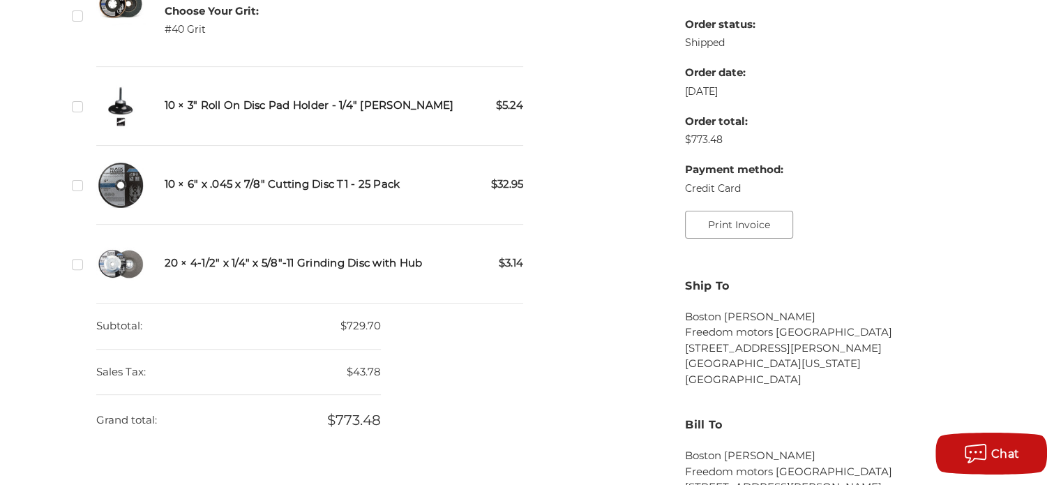  I want to click on dt: Order total:, so click(734, 121).